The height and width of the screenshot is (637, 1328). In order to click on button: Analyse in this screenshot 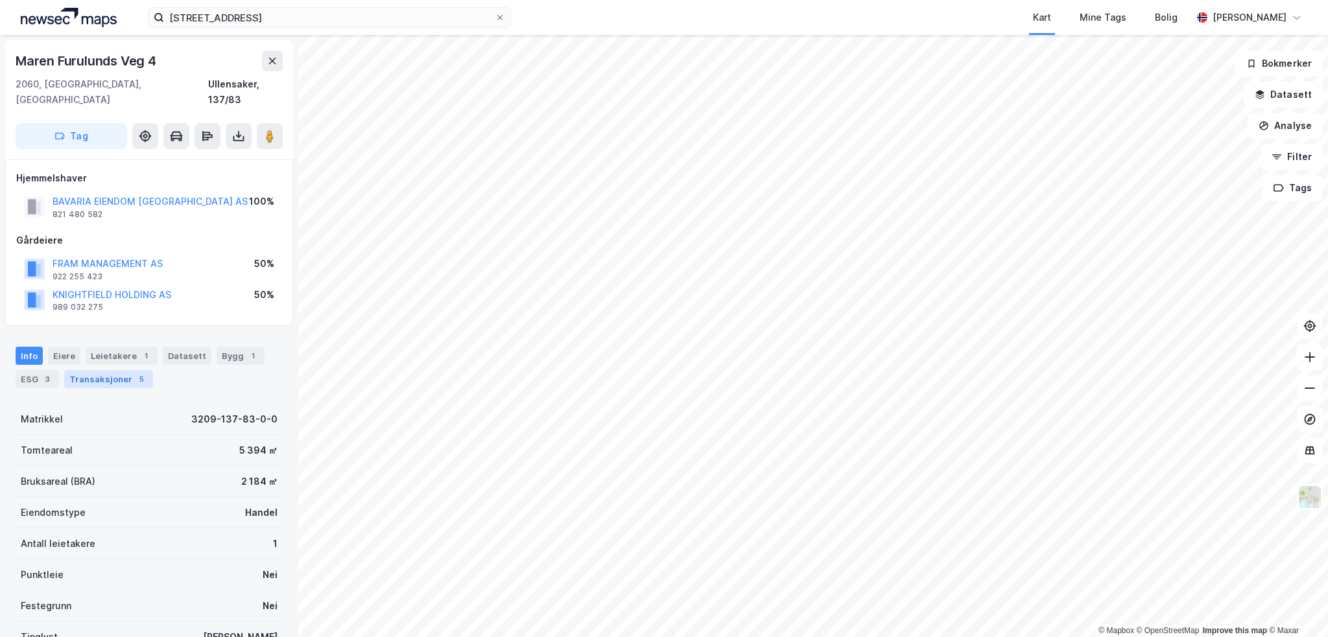, I will do `click(1285, 126)`.